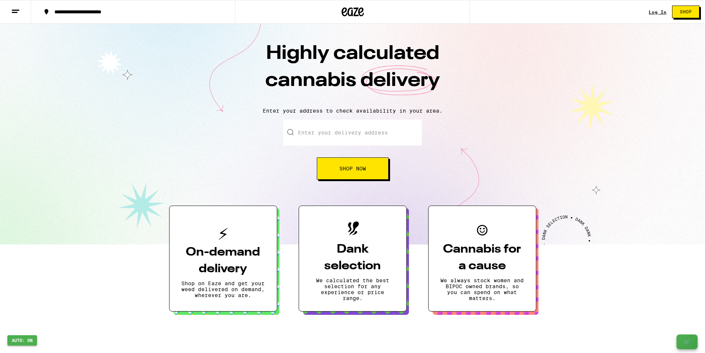  Describe the element at coordinates (223, 258) in the screenshot. I see `button: On-demand deliveryShop on Eaze and get your weed delivered on demand, wherever you are.` at that location.